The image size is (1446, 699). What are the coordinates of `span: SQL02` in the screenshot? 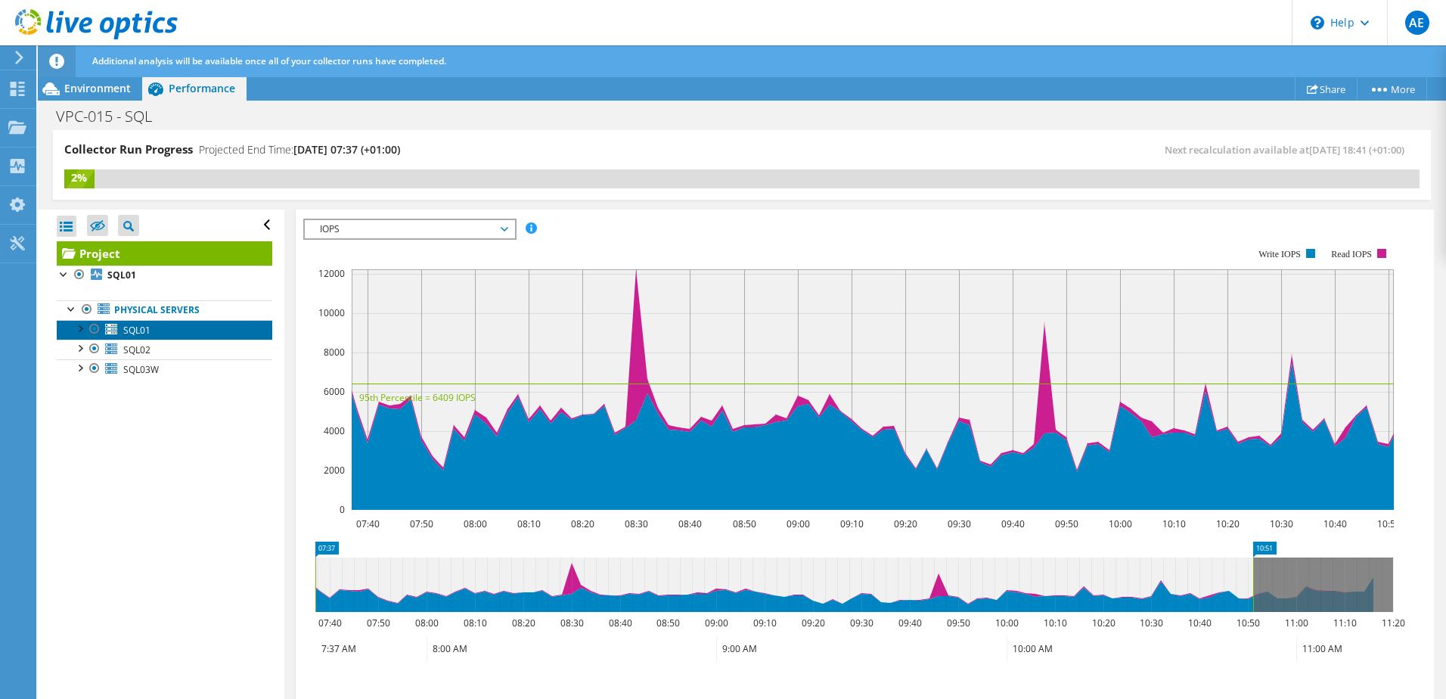 It's located at (137, 349).